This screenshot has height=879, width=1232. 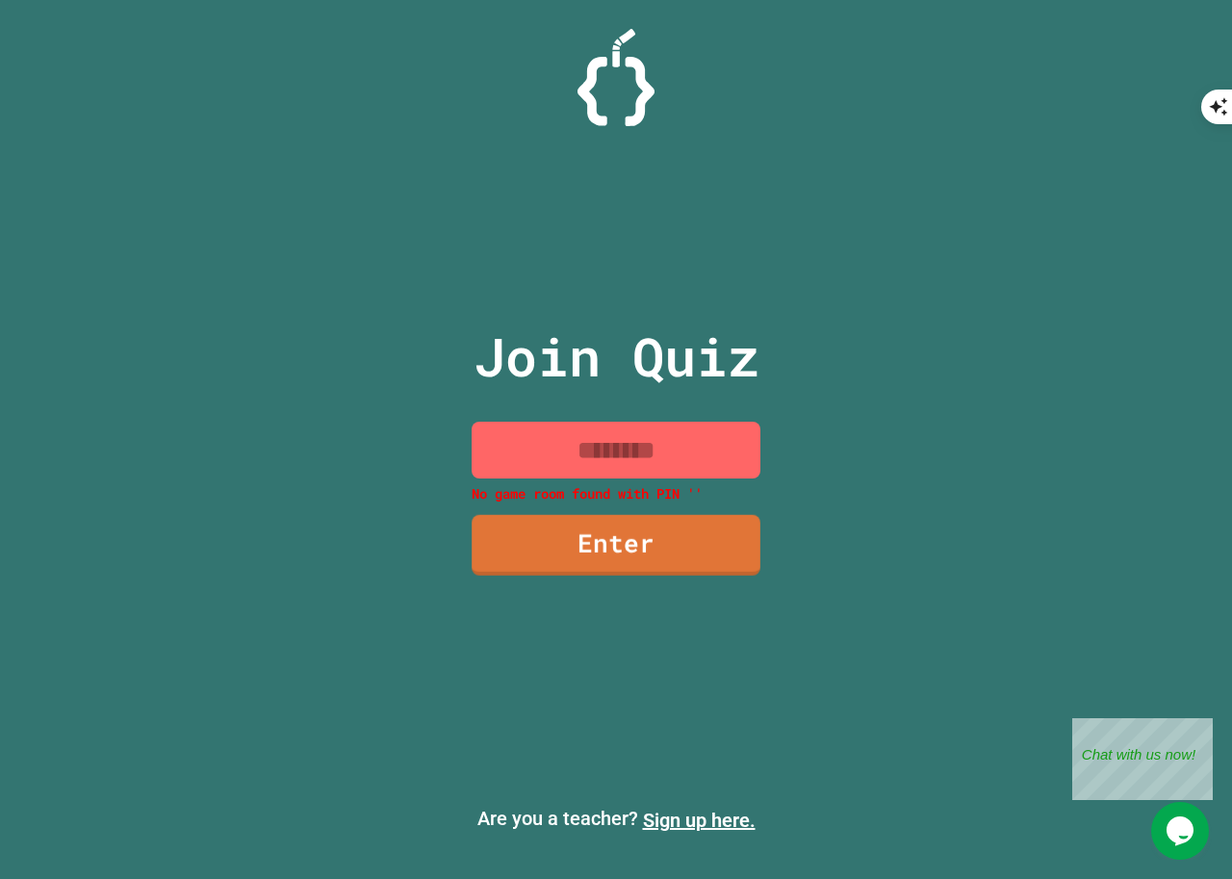 What do you see at coordinates (616, 819) in the screenshot?
I see `p: Are you a teacher?` at bounding box center [616, 819].